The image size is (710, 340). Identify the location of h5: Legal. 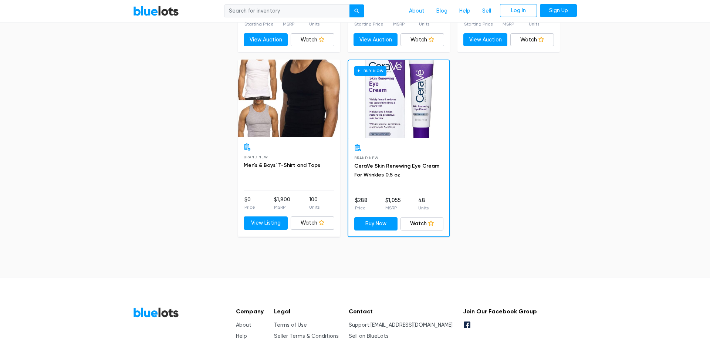
(306, 311).